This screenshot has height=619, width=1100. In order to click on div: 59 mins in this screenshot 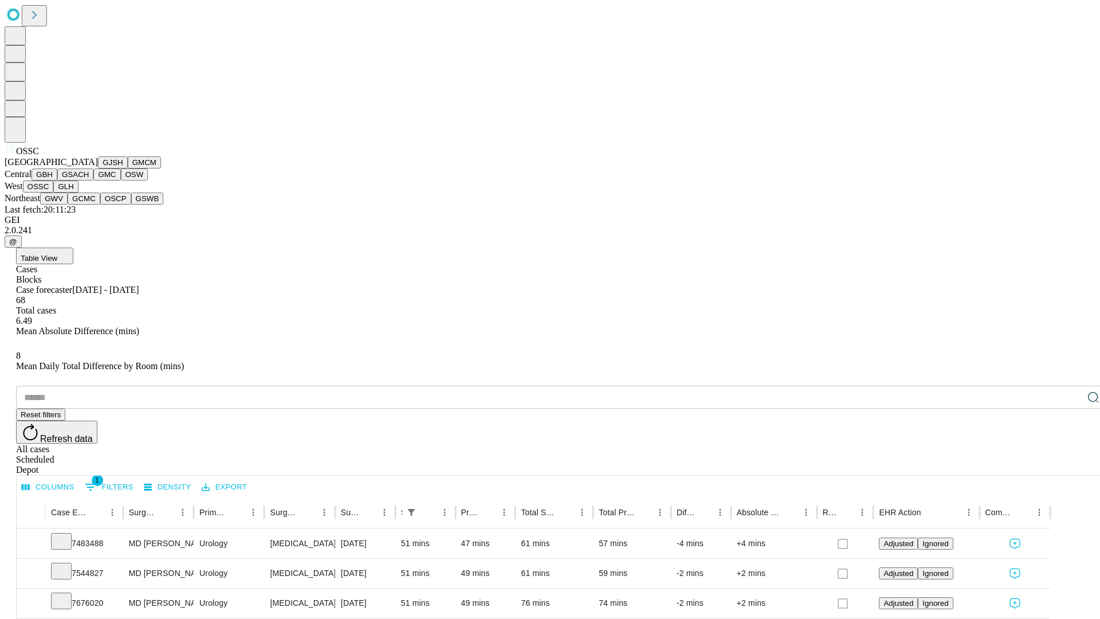, I will do `click(632, 573)`.